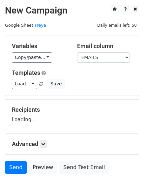 The width and height of the screenshot is (144, 177). What do you see at coordinates (84, 168) in the screenshot?
I see `a: Send Test Email` at bounding box center [84, 168].